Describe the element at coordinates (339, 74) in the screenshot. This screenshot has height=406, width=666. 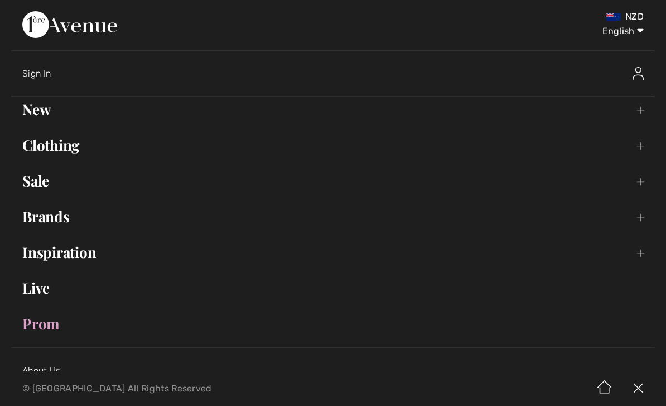
I see `a: Sign InSign In` at that location.